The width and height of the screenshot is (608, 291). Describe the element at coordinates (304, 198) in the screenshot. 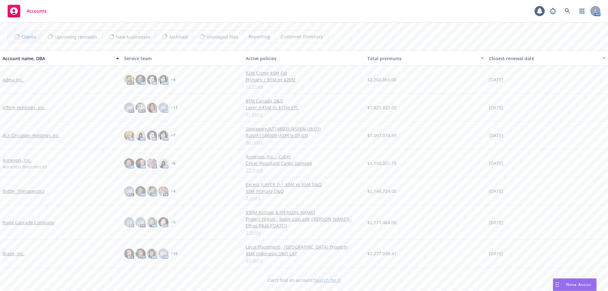

I see `a: 3 more` at that location.